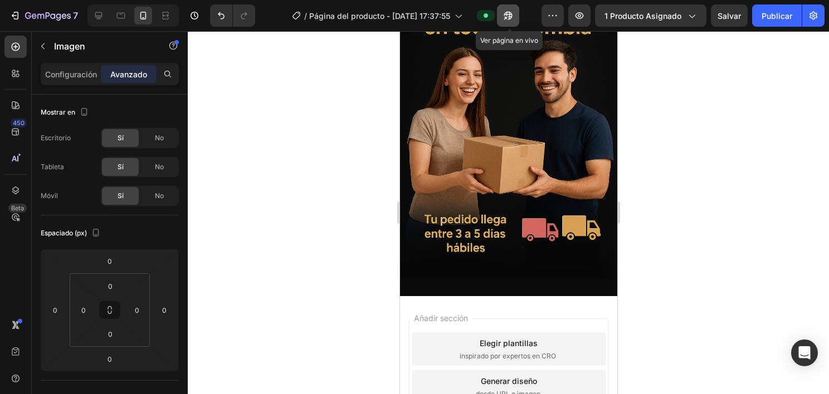 This screenshot has height=394, width=829. What do you see at coordinates (777, 16) in the screenshot?
I see `button: Publicar` at bounding box center [777, 16].